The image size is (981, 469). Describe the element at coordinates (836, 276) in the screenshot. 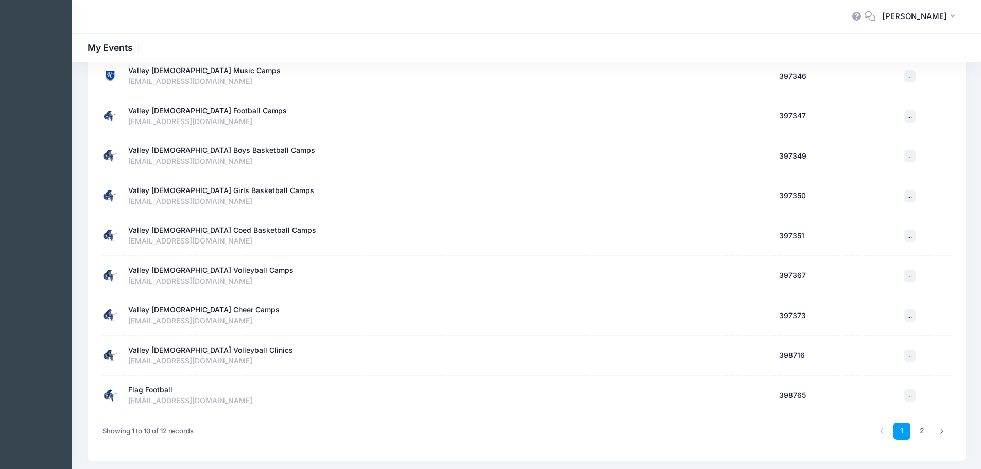

I see `td: 397367` at that location.